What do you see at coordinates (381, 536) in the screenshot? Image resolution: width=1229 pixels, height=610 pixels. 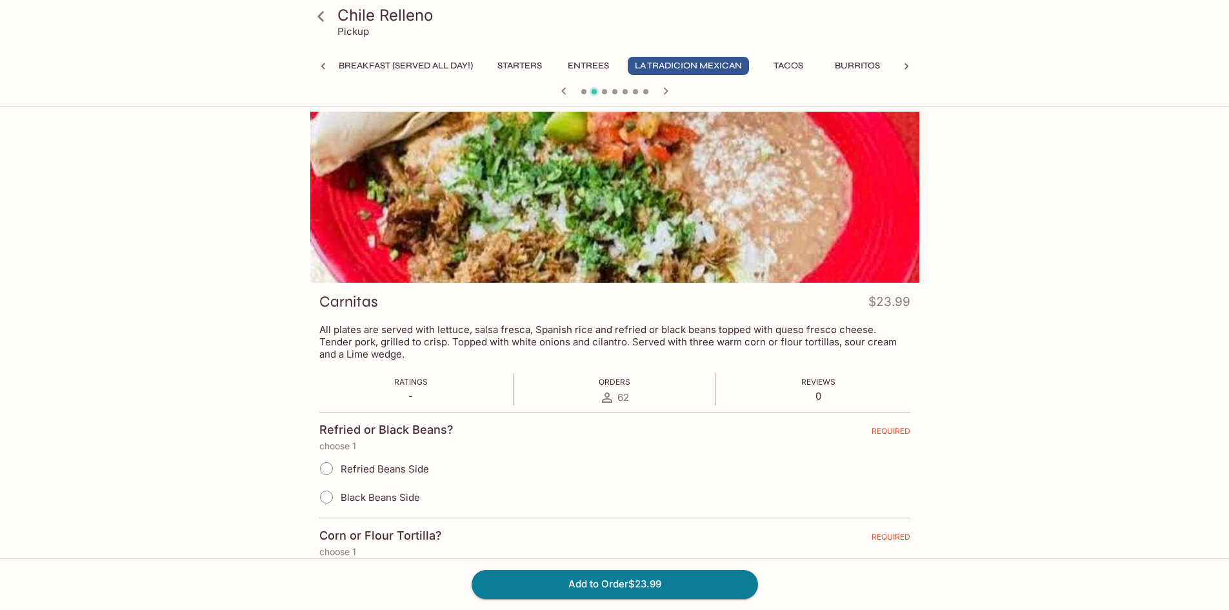 I see `h4: Corn or Flour Tortilla?` at bounding box center [381, 536].